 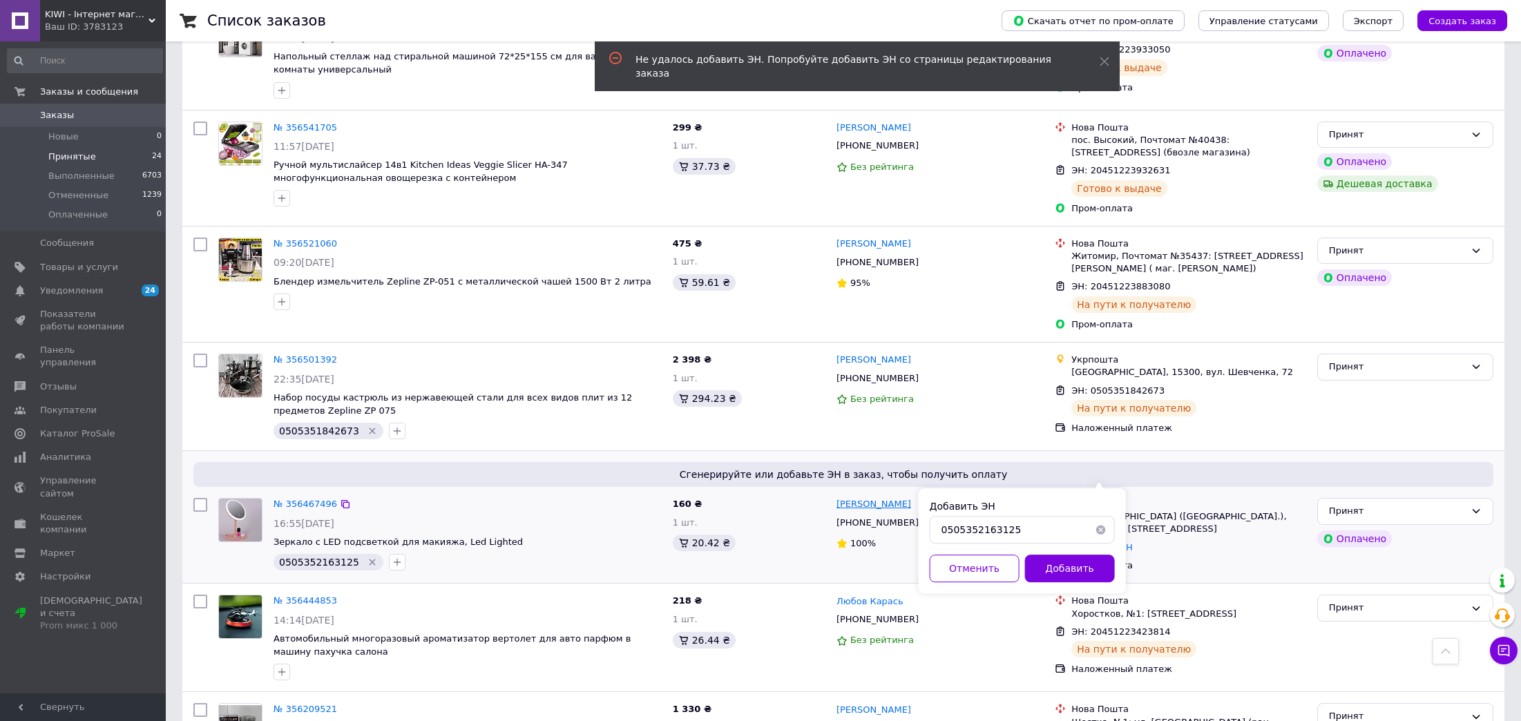 What do you see at coordinates (305, 243) in the screenshot?
I see `a: № 356521060` at bounding box center [305, 243].